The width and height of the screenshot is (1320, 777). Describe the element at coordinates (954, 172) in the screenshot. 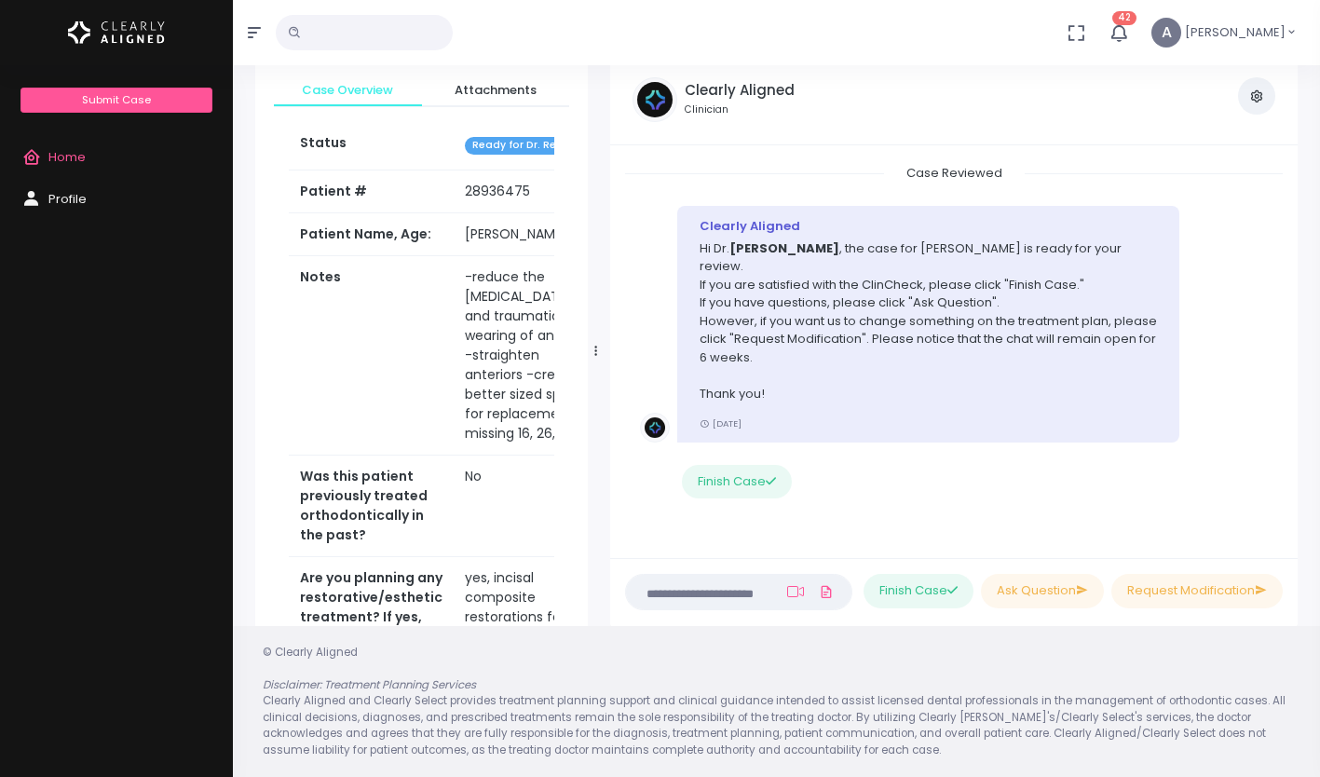

I see `span: Case Reviewed` at that location.